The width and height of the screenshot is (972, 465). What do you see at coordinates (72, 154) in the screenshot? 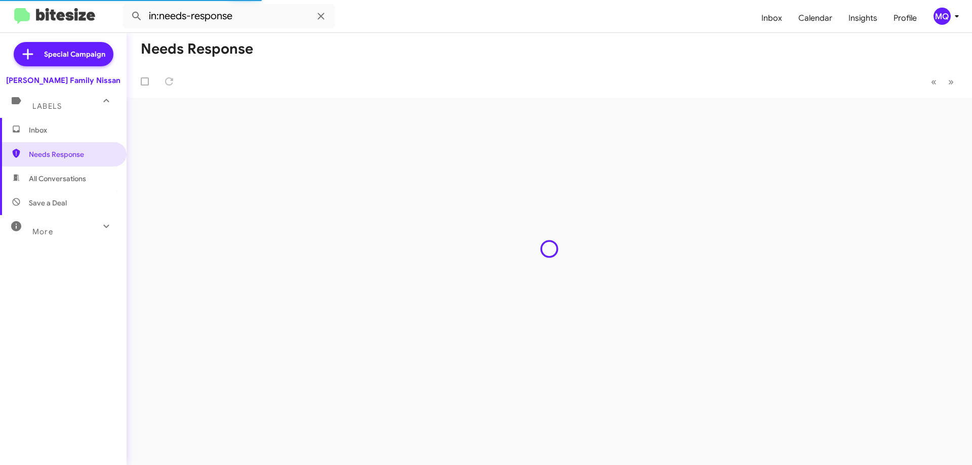
I see `span: Needs Response` at bounding box center [72, 154].